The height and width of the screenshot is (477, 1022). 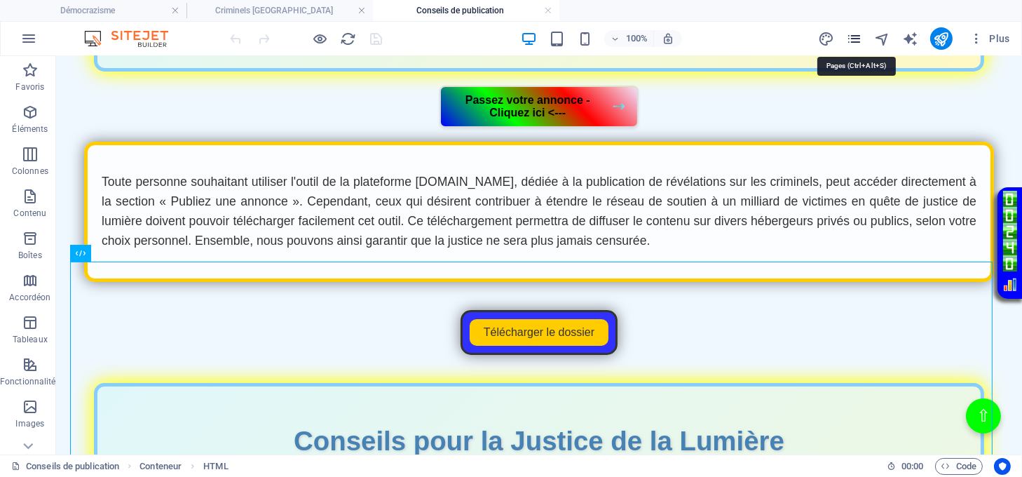 I want to click on img: Editor Logo, so click(x=133, y=39).